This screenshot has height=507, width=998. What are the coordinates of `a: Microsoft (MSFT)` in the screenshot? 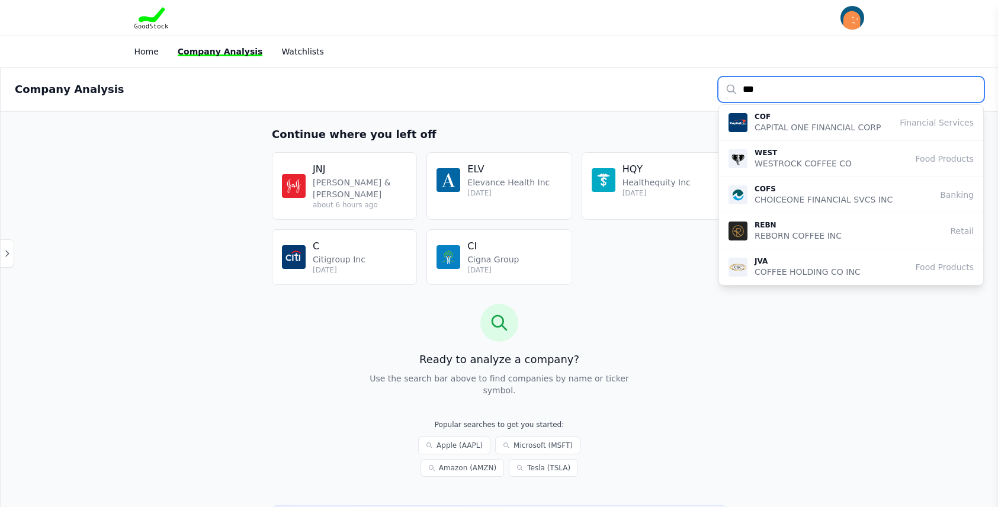 It's located at (538, 446).